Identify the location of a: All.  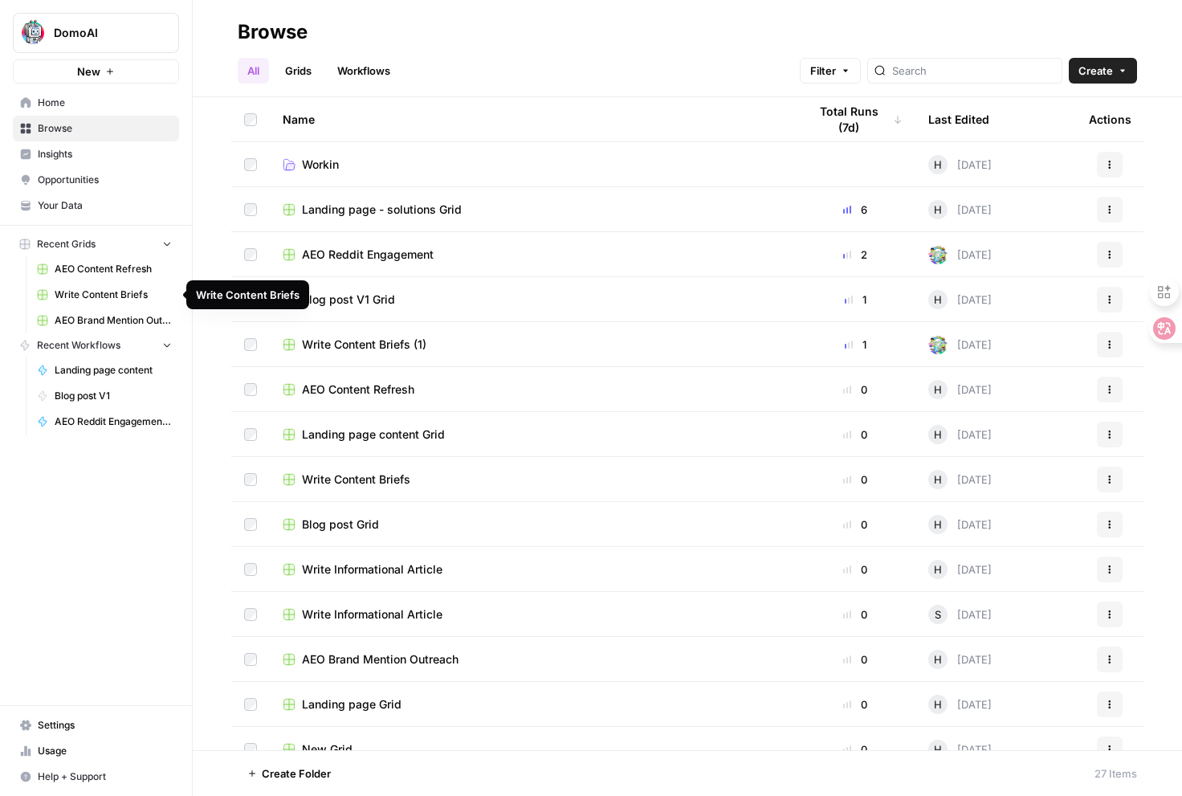
(253, 71).